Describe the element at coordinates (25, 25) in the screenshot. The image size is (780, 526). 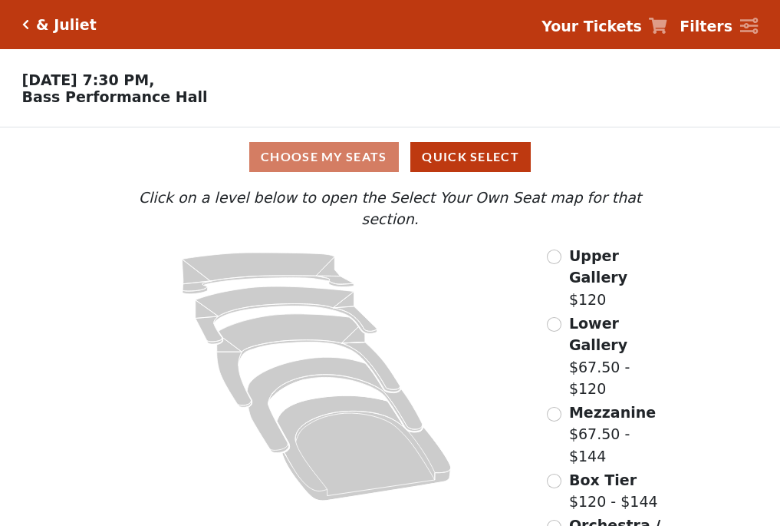
I see `a: Click here to go back to filters` at that location.